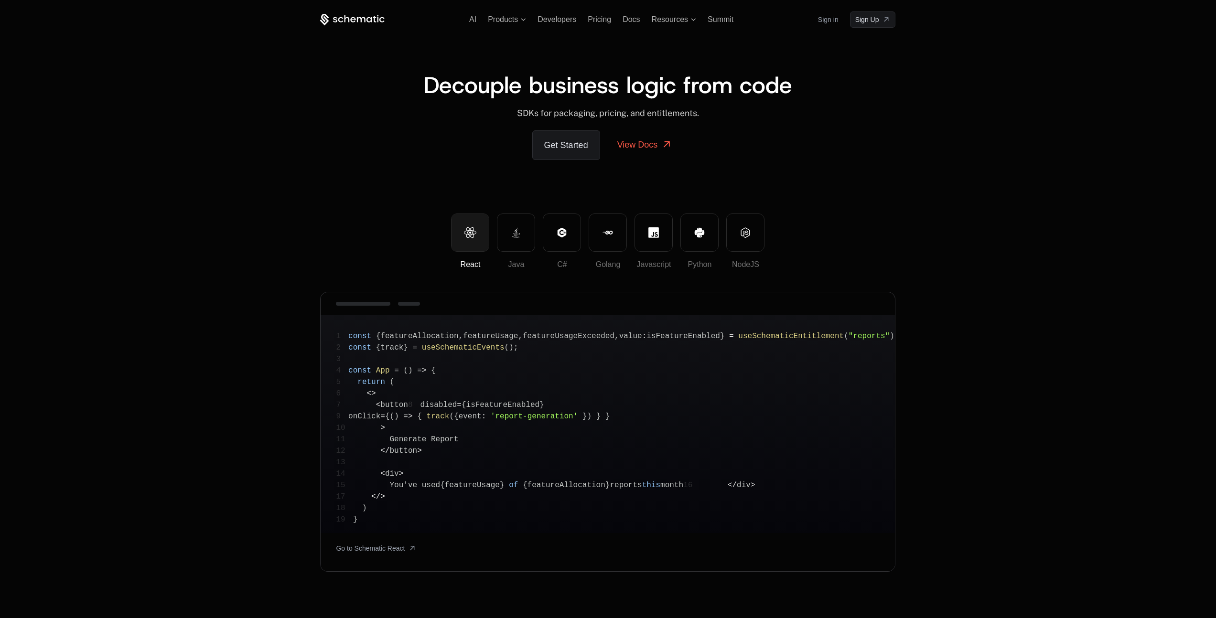 This screenshot has height=618, width=1216. I want to click on span: Products, so click(503, 20).